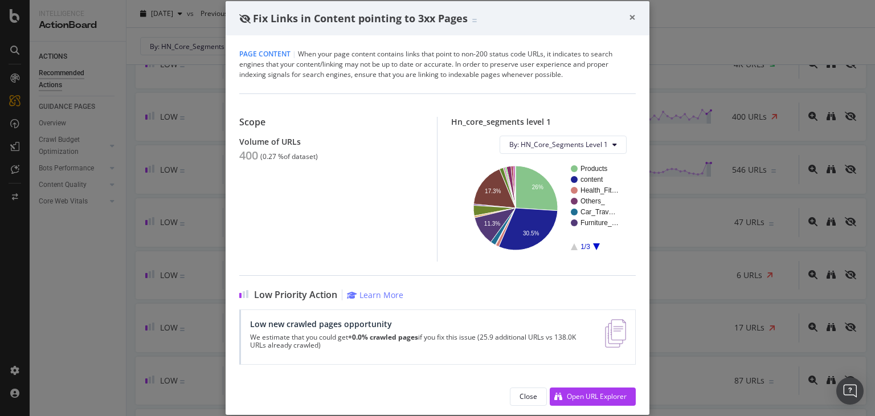  I want to click on text: 11.3%, so click(492, 223).